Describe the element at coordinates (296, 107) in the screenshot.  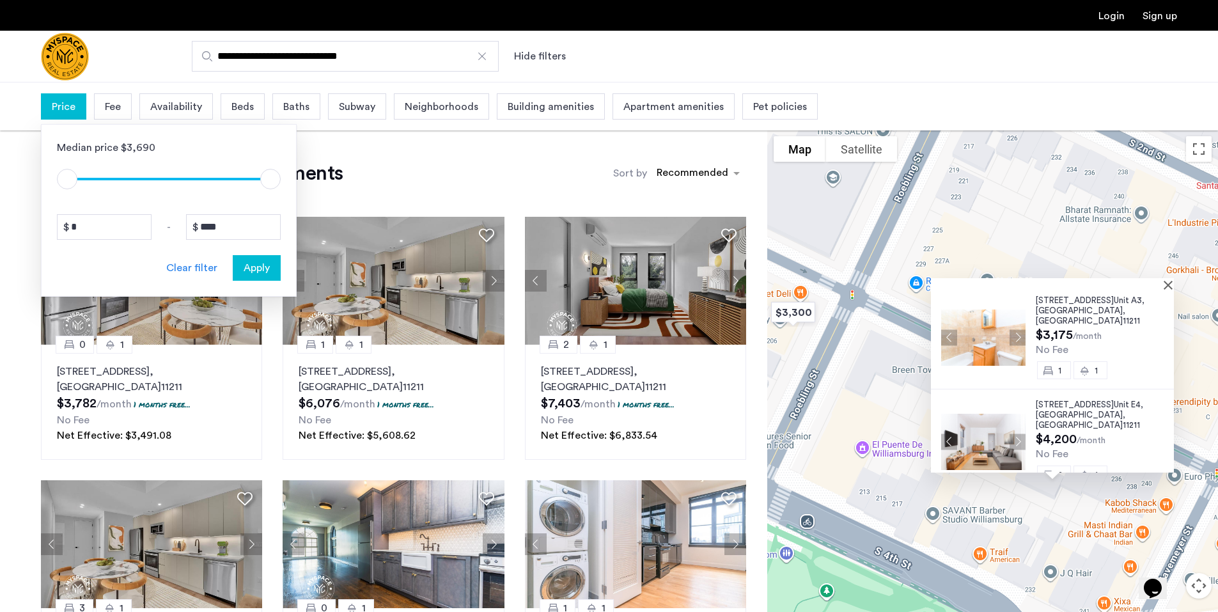
I see `span: Baths` at that location.